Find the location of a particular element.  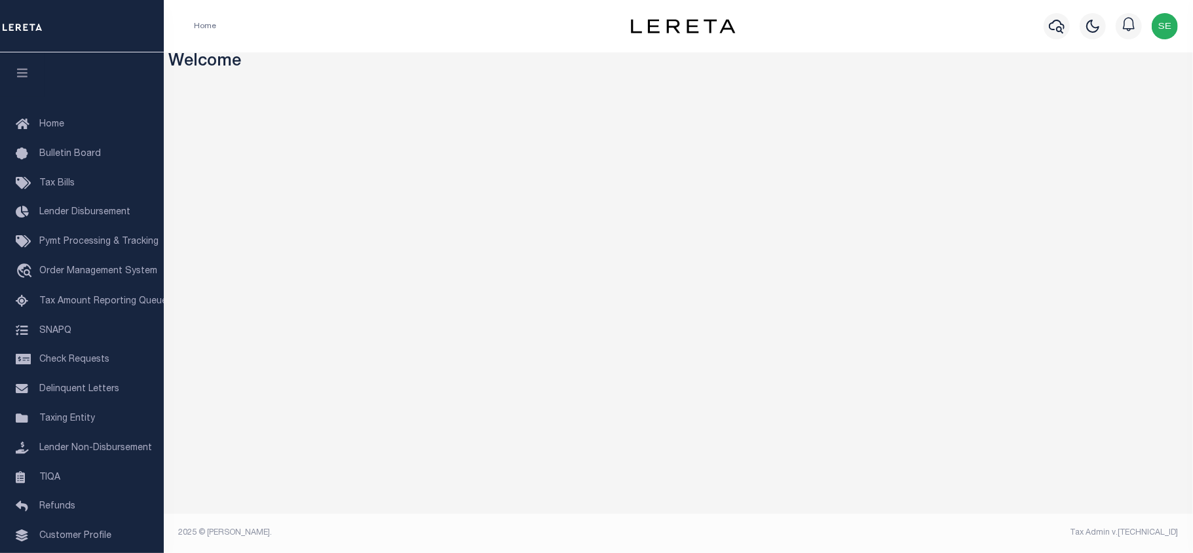

span: SNAPQ is located at coordinates (55, 330).